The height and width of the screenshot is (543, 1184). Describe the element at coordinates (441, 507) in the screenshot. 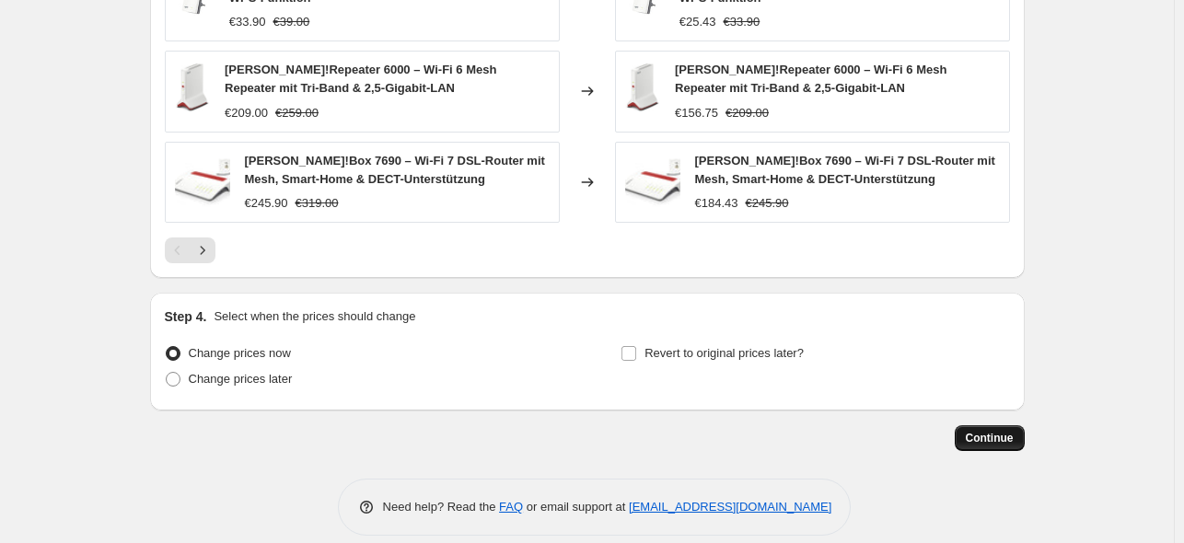

I see `span: Need help? Read the` at that location.